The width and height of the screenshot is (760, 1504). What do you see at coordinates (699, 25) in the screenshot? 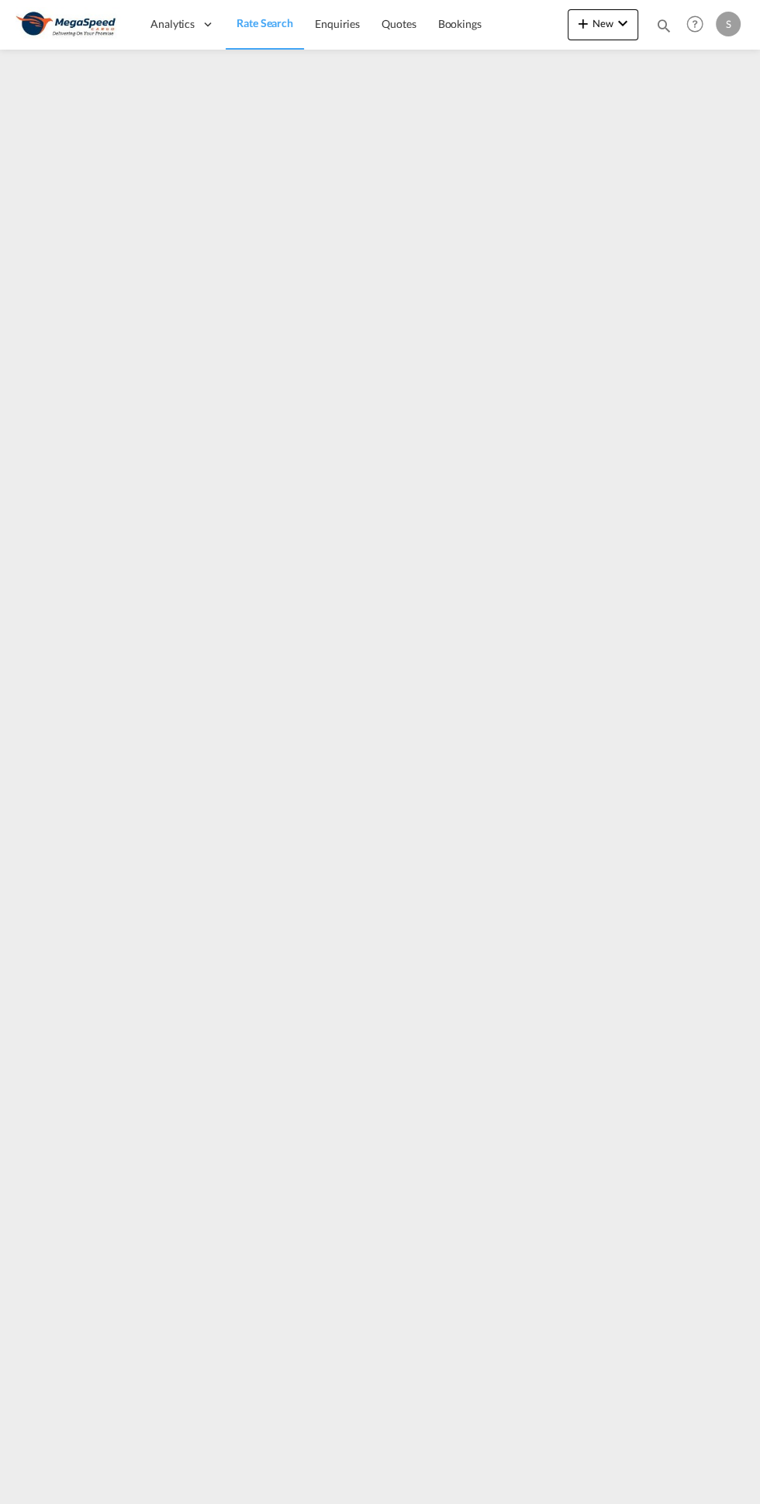
I see `div: Help` at bounding box center [699, 25].